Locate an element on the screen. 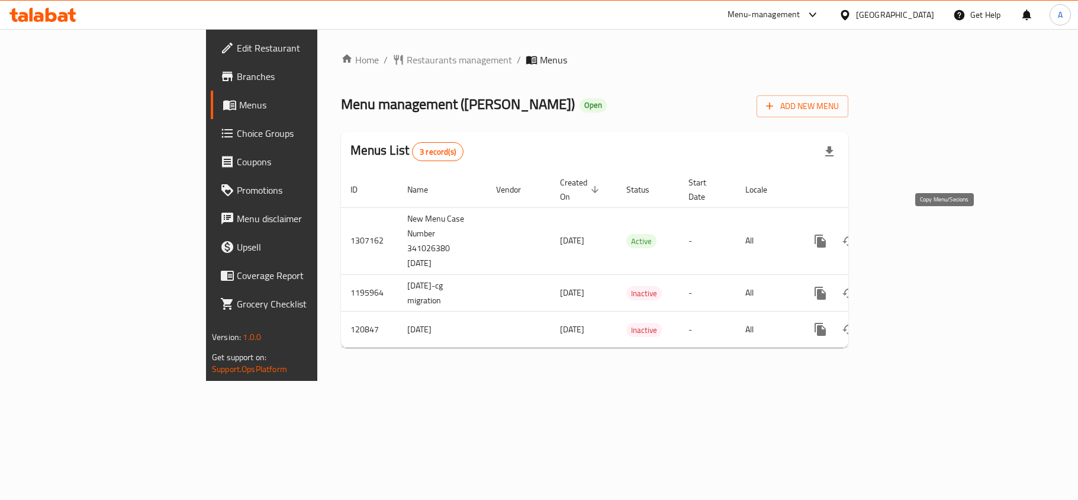  span: Branches is located at coordinates (307, 76).